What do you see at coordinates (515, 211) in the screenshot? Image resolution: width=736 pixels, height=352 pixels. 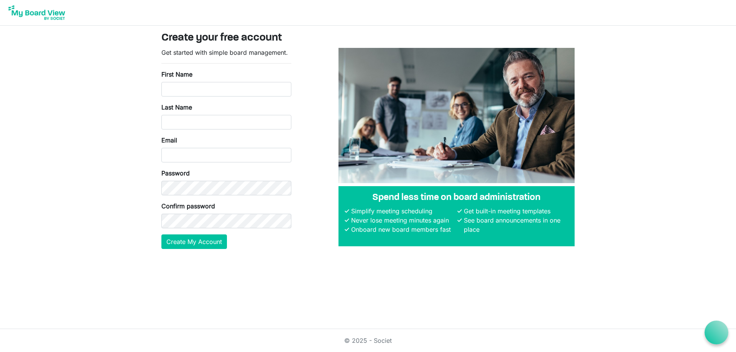 I see `li: Get built-in meeting templates` at bounding box center [515, 211].